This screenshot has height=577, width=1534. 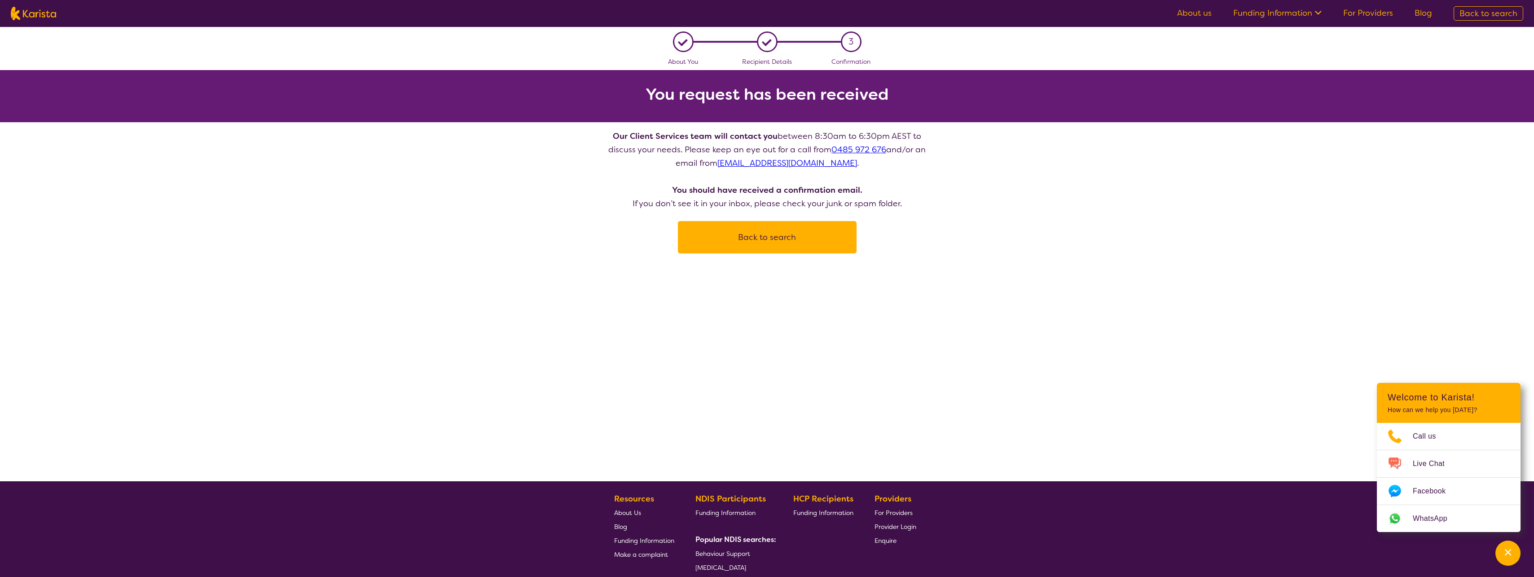 What do you see at coordinates (731, 498) in the screenshot?
I see `b: NDIS Participants` at bounding box center [731, 498].